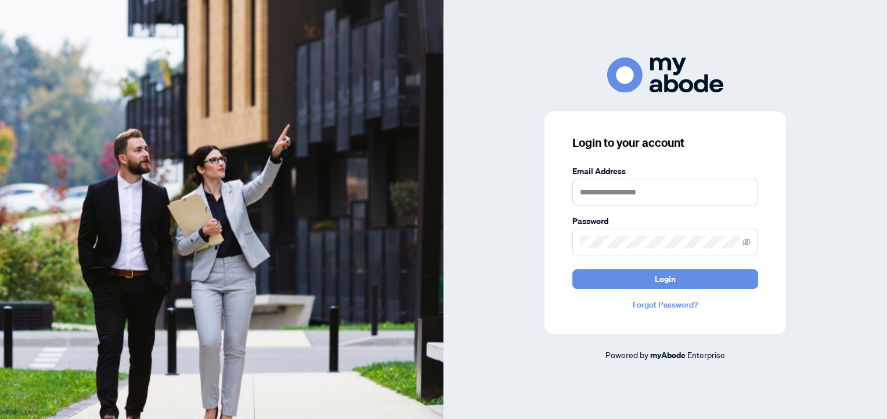 The height and width of the screenshot is (419, 887). I want to click on label: Password, so click(665, 221).